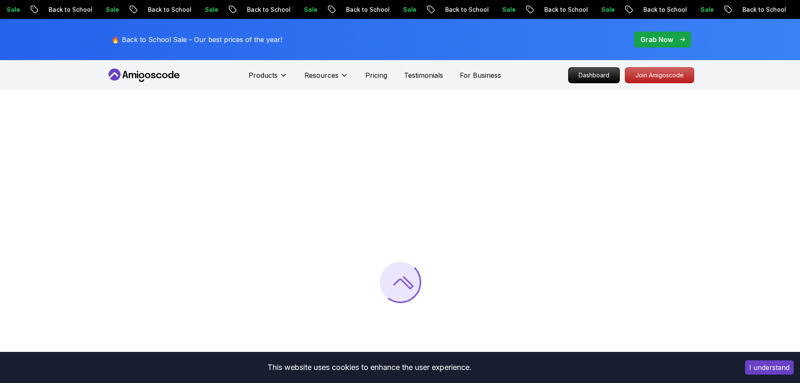 The image size is (800, 383). What do you see at coordinates (659, 75) in the screenshot?
I see `p: Join Amigoscode` at bounding box center [659, 75].